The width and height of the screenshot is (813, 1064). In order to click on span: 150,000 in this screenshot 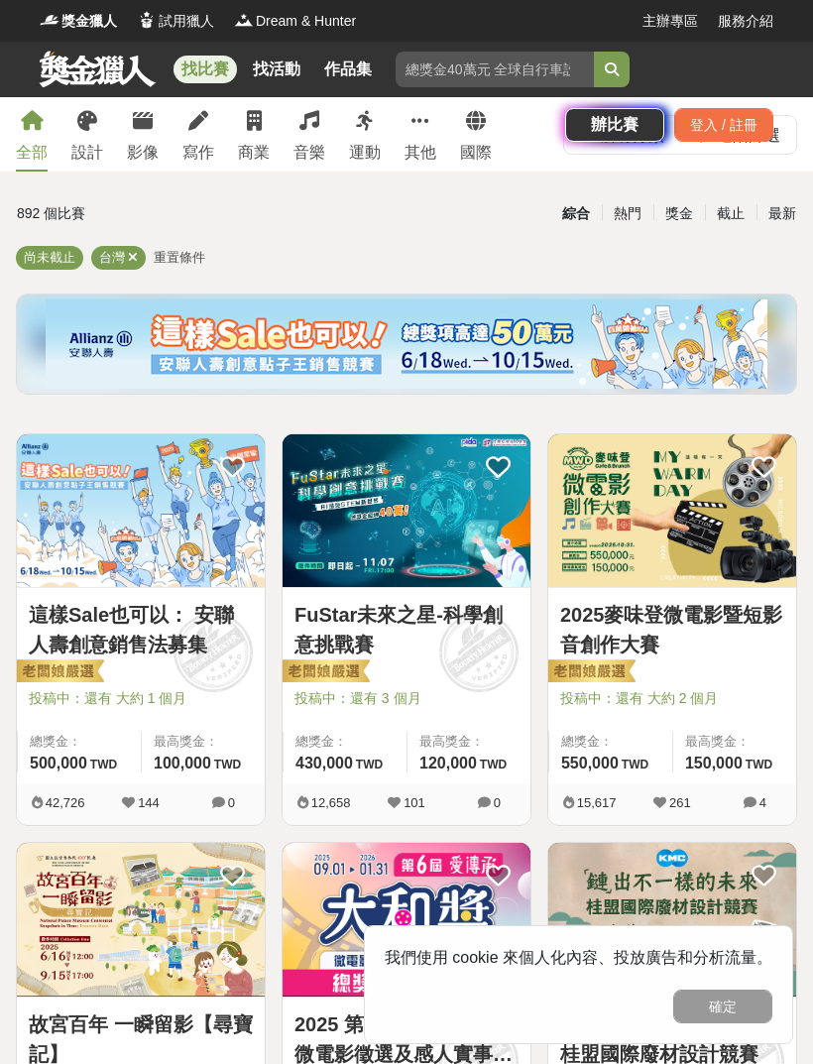, I will do `click(714, 762)`.